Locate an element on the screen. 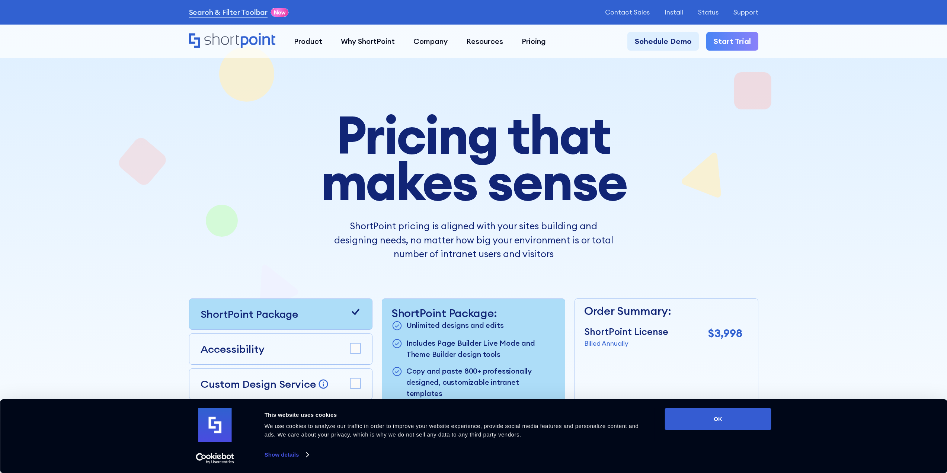 The height and width of the screenshot is (473, 947). a: Search & Filter Toolbar is located at coordinates (228, 12).